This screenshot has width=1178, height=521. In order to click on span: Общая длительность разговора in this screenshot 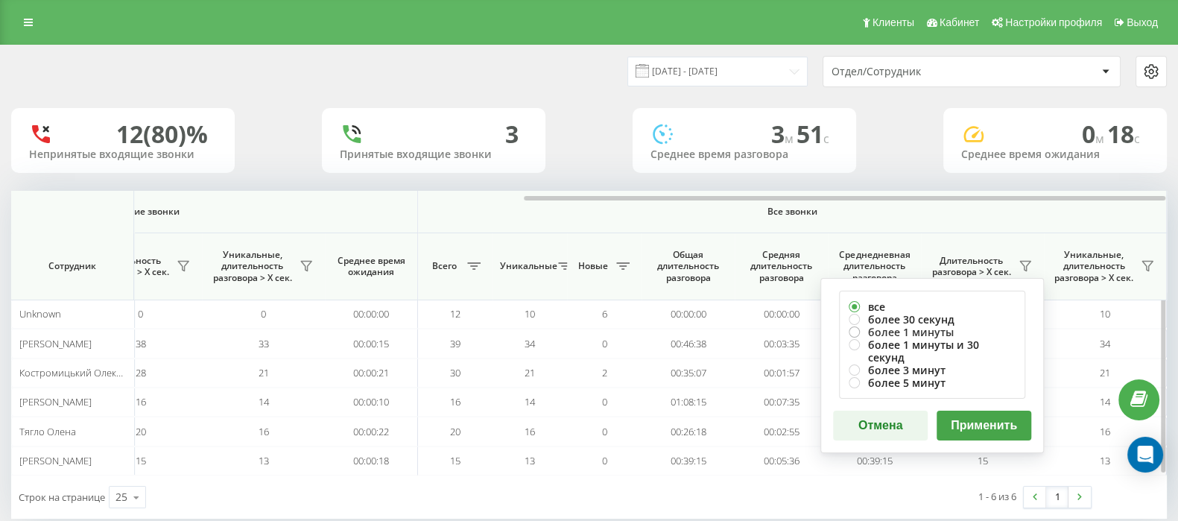, I will do `click(688, 266)`.